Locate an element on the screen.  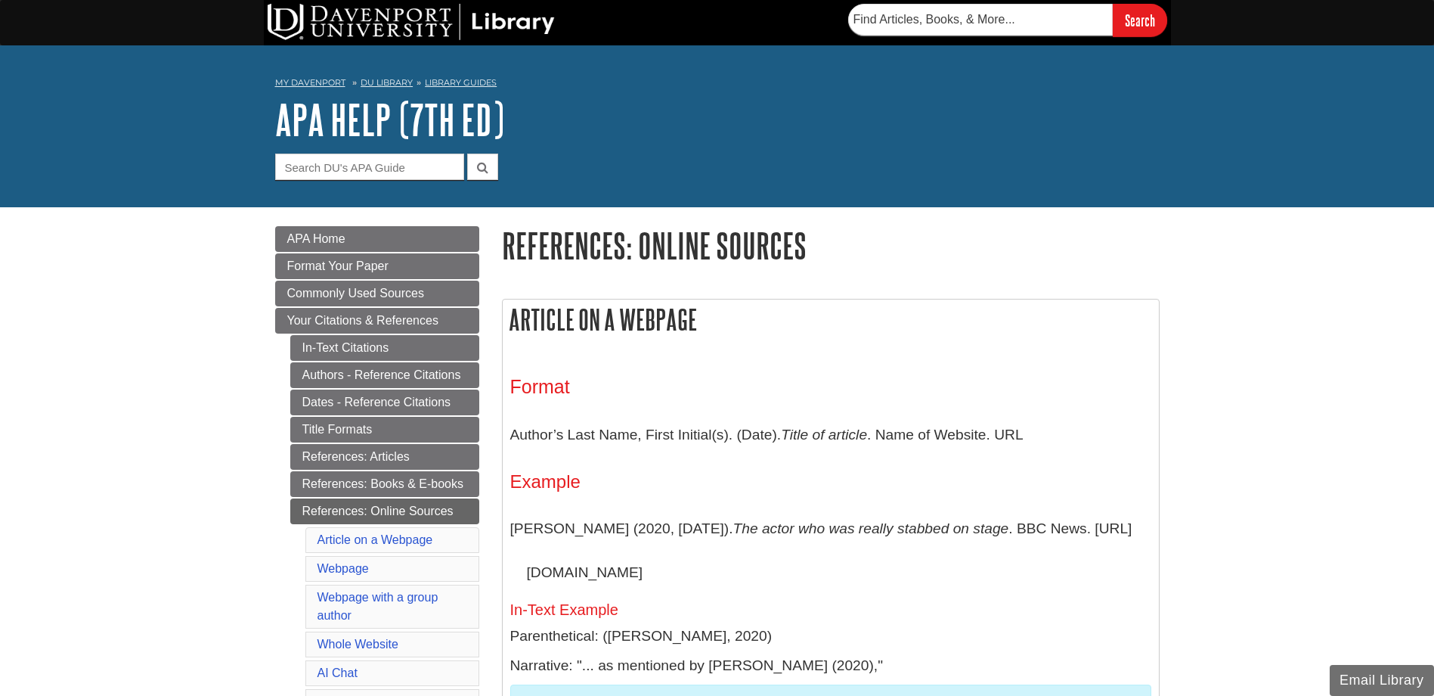
a: Dates - Reference Citations is located at coordinates (385, 402).